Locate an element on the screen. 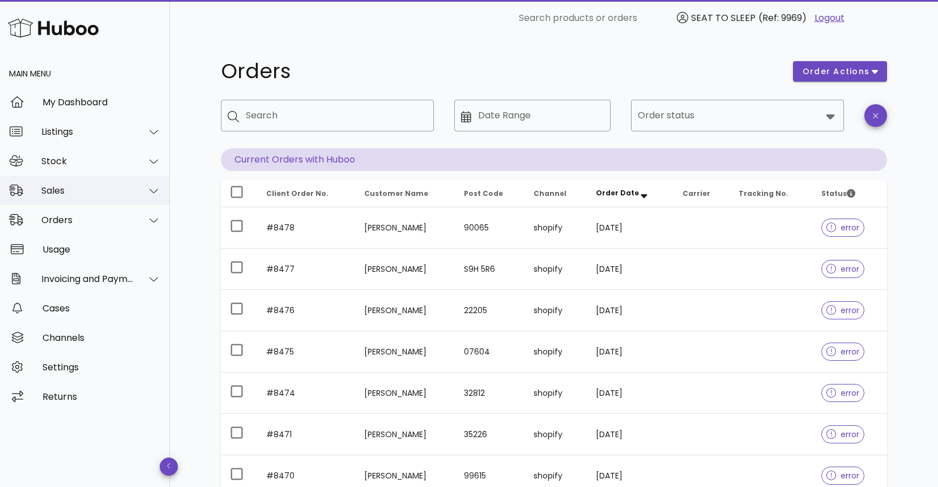 This screenshot has width=938, height=487. div: Sales is located at coordinates (87, 190).